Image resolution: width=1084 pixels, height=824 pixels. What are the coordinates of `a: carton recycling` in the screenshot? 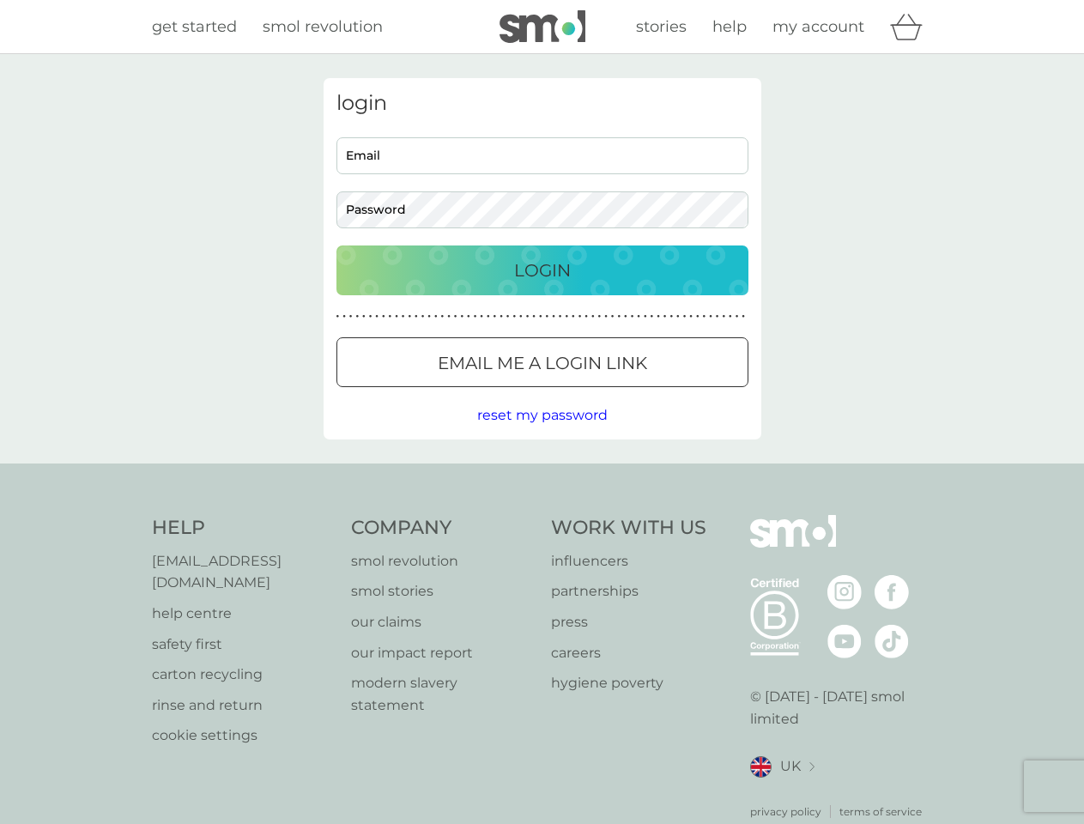 It's located at (243, 675).